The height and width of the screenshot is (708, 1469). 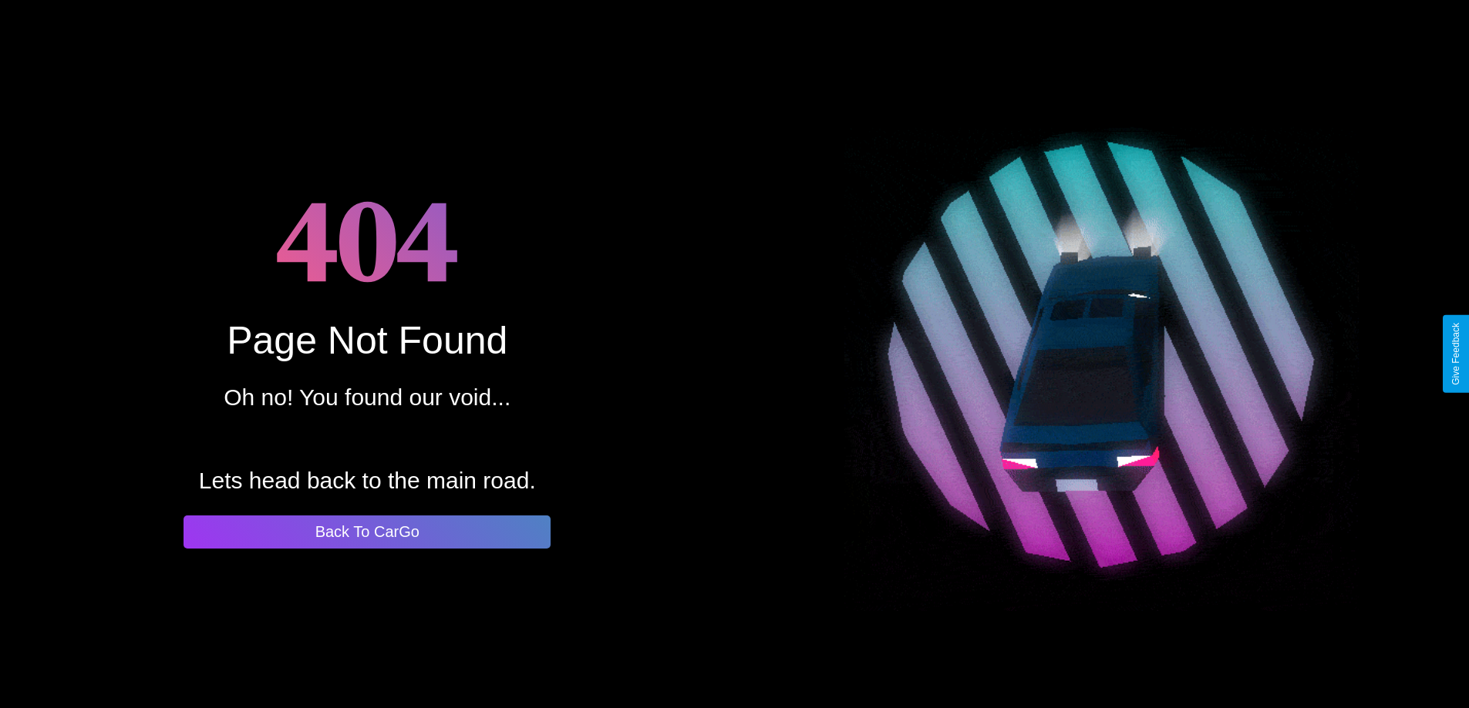 What do you see at coordinates (1455, 354) in the screenshot?
I see `div: Give Feedback` at bounding box center [1455, 354].